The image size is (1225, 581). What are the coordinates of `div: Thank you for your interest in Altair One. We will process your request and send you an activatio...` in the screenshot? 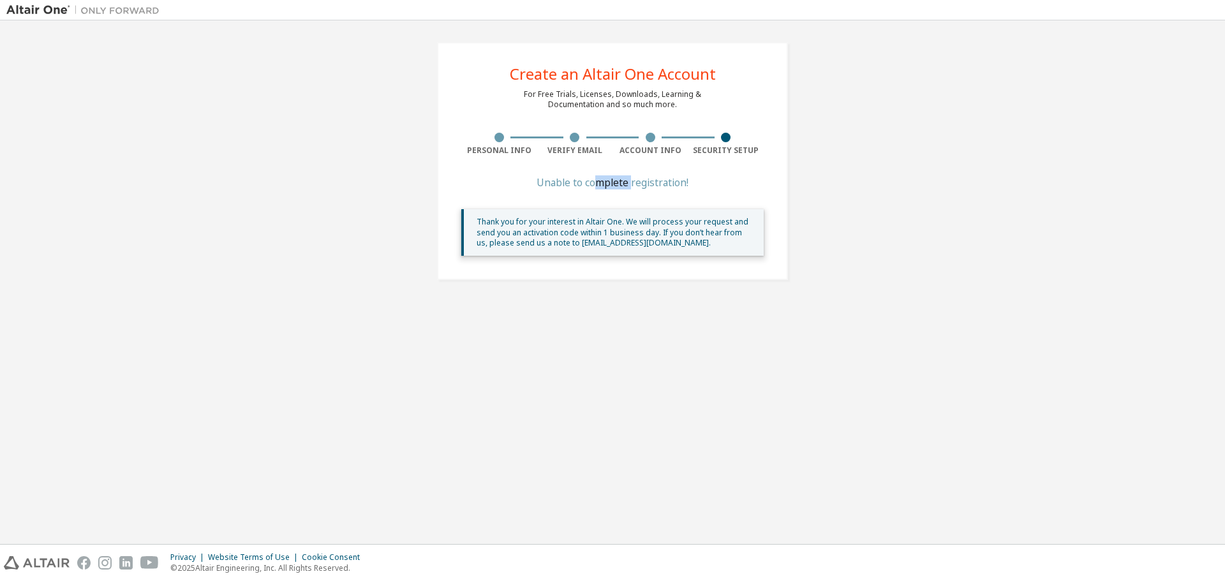 It's located at (615, 232).